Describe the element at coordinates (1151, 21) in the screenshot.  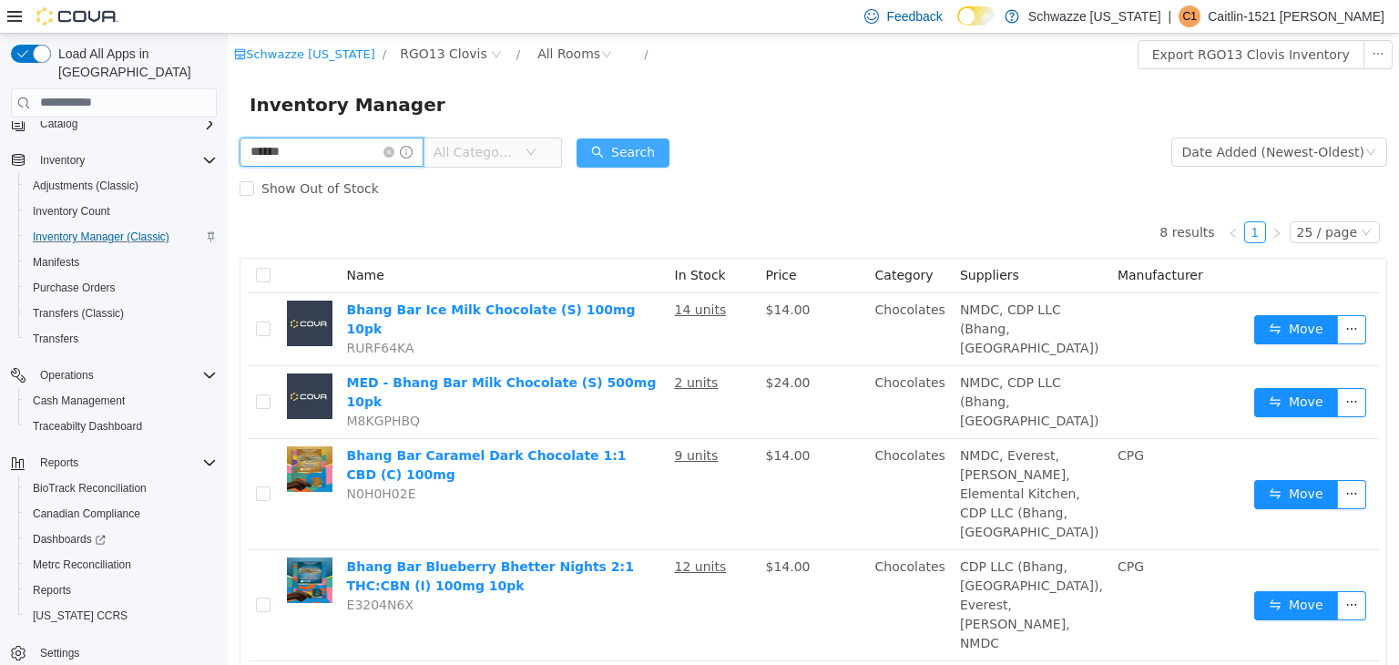
I see `button: icon: ellipsis` at that location.